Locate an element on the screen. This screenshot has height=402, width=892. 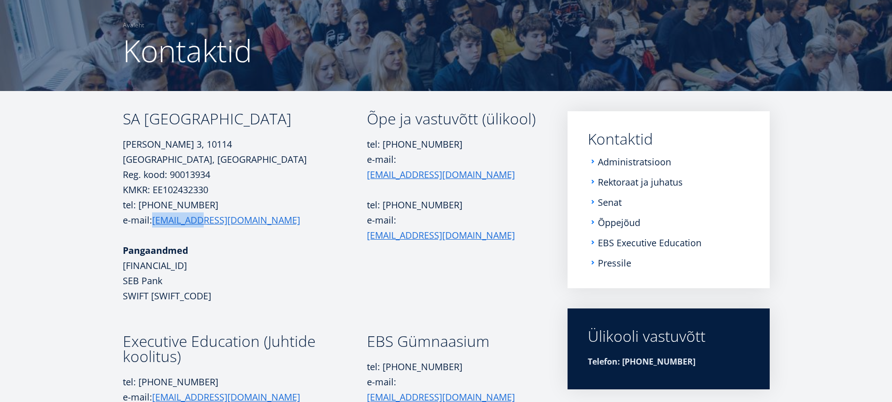
a: Rektoraat ja juhatus is located at coordinates (640, 182).